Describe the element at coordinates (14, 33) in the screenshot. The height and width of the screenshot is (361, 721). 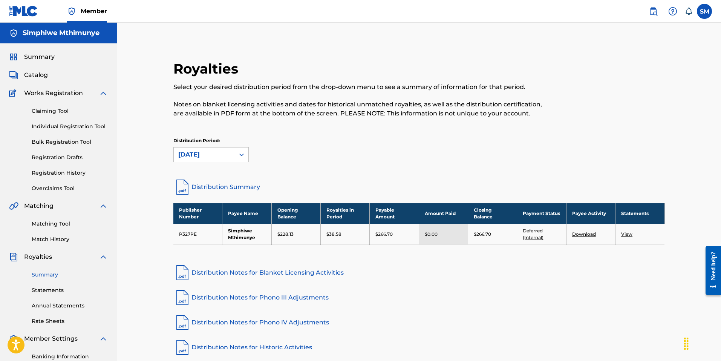
I see `img: Accounts` at that location.